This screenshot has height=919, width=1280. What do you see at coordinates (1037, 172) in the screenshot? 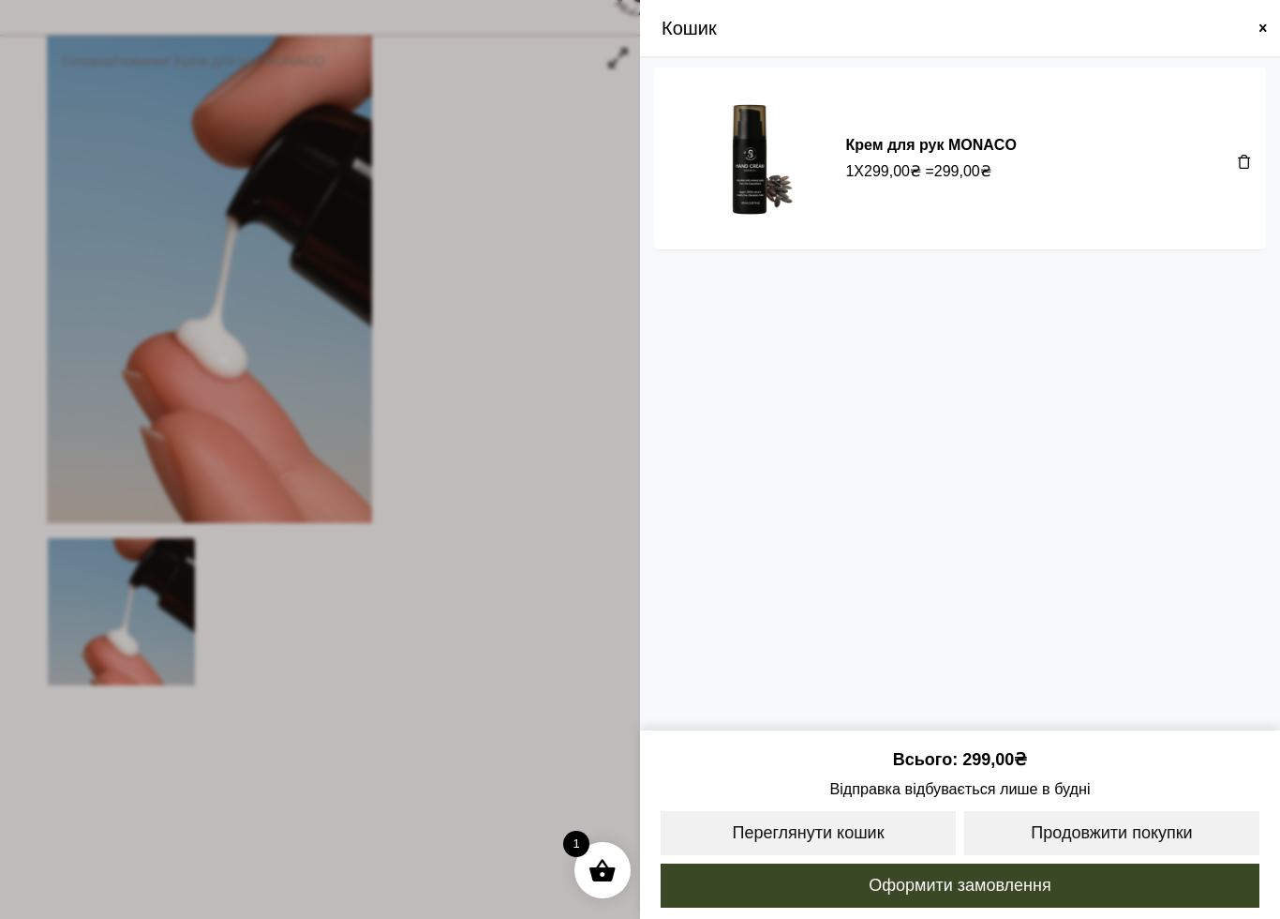
I see `div: X` at bounding box center [1037, 172].